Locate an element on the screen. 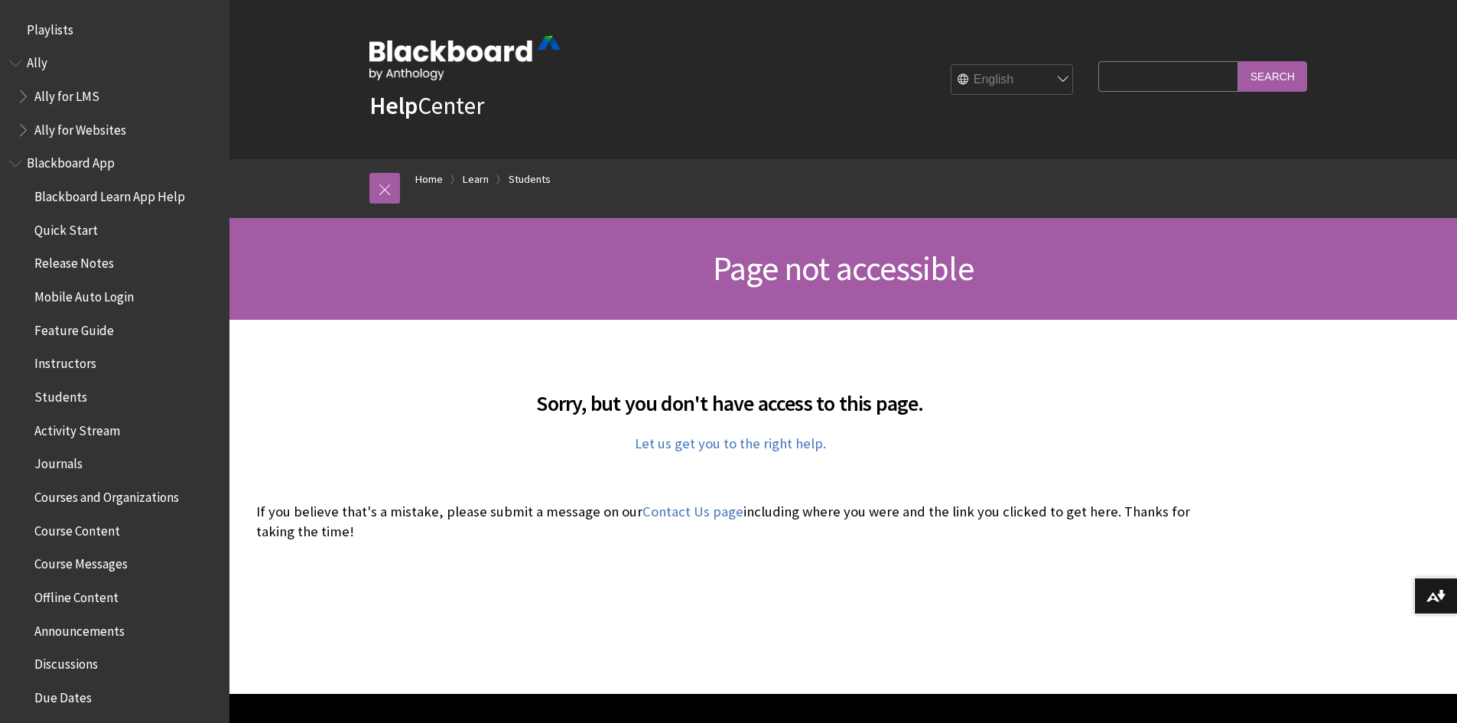 The width and height of the screenshot is (1457, 723). span: Discussions is located at coordinates (66, 661).